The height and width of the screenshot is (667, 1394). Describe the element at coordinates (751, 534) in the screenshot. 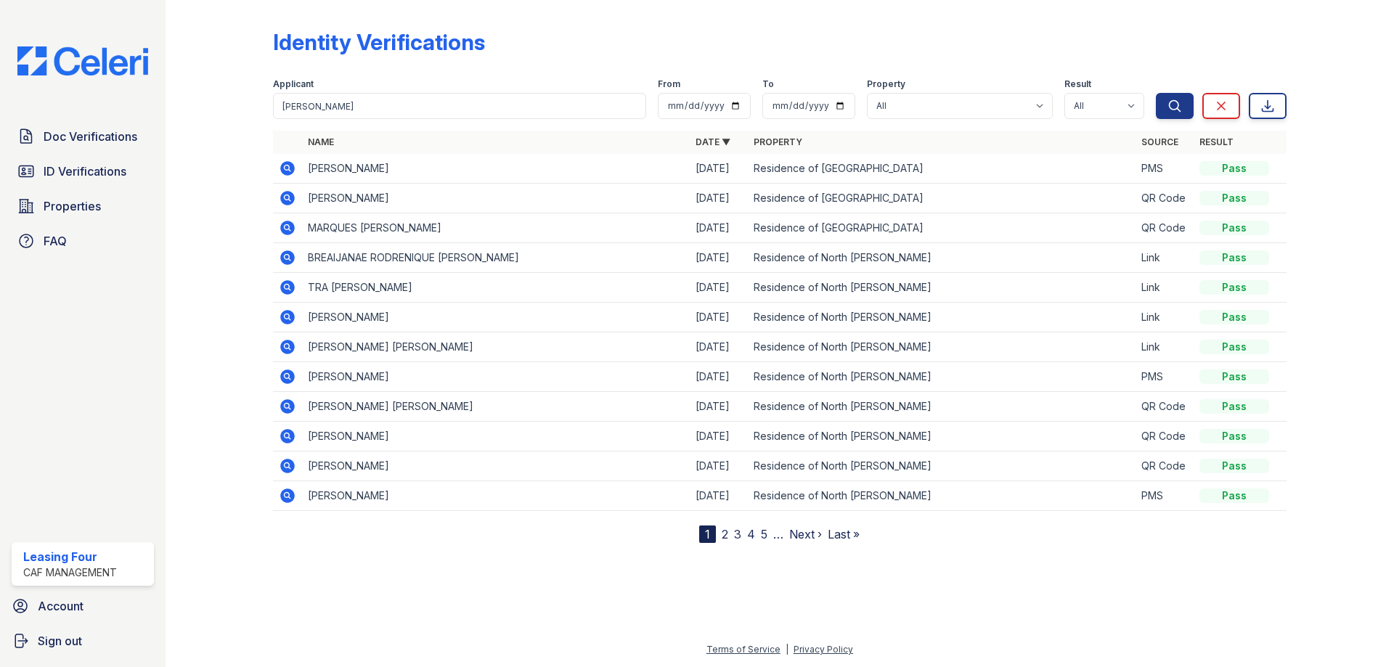

I see `a: 4` at that location.